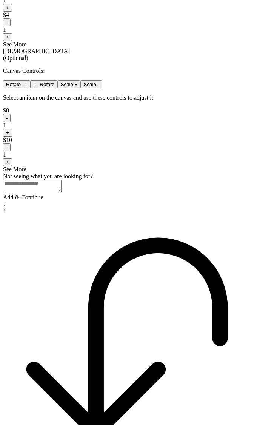  Describe the element at coordinates (69, 84) in the screenshot. I see `button: Scale +` at that location.